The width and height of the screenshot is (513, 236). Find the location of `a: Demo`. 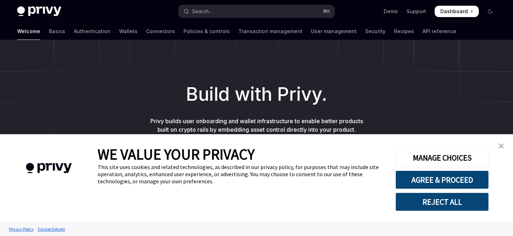

a: Demo is located at coordinates (391, 11).